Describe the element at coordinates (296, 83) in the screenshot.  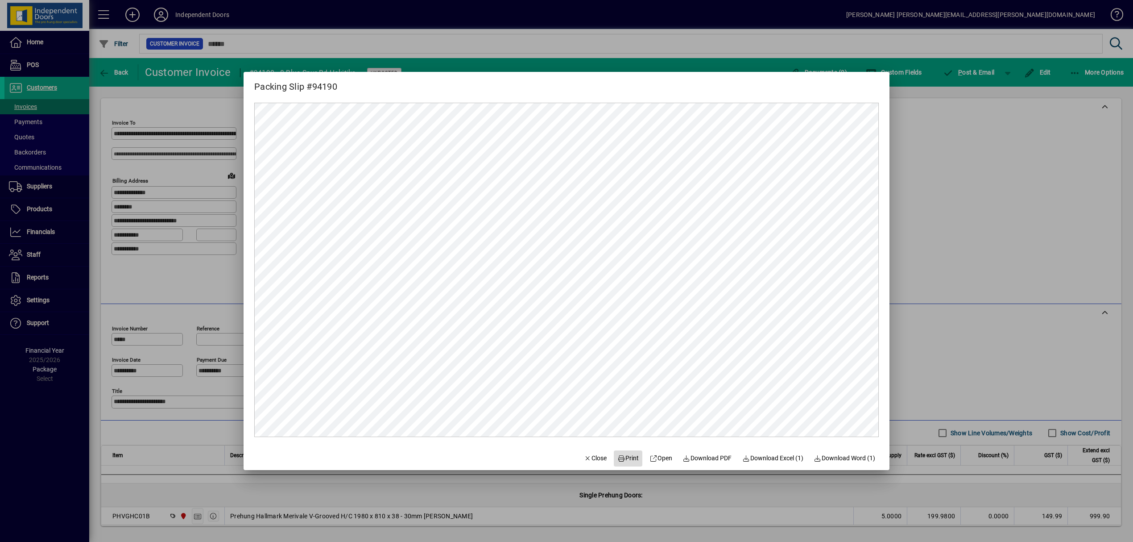
I see `h2: Packing Slip #94190` at that location.